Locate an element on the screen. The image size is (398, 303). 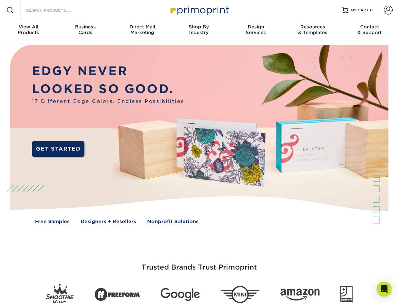
a: GET STARTED is located at coordinates (58, 149).